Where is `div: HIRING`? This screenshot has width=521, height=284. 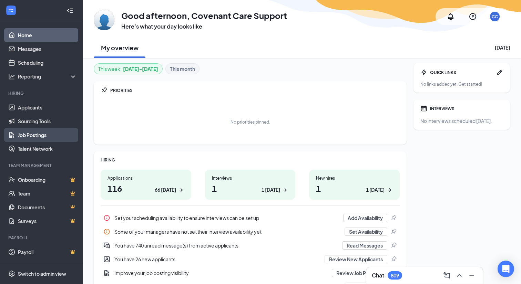 div: HIRING is located at coordinates (250, 160).